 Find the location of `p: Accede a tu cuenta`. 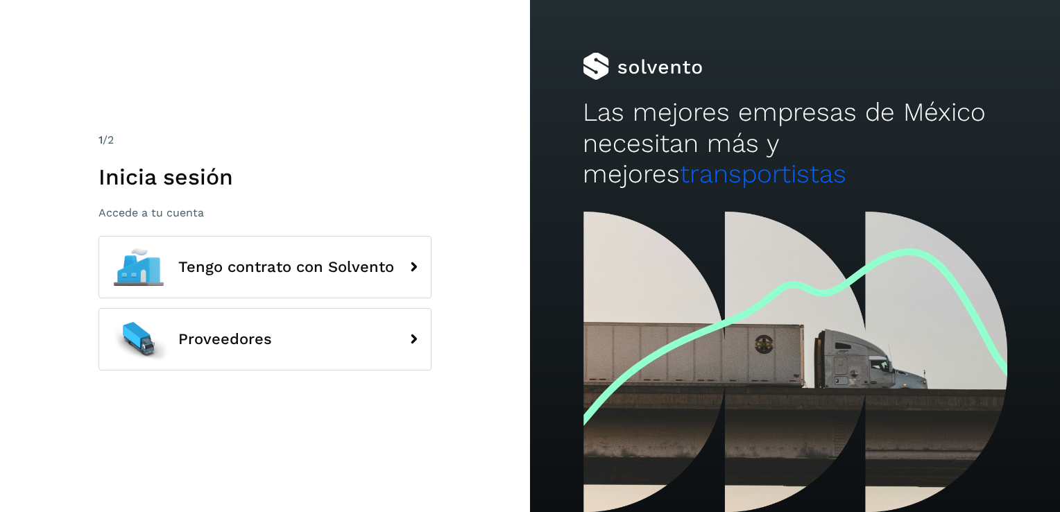

p: Accede a tu cuenta is located at coordinates (265, 212).